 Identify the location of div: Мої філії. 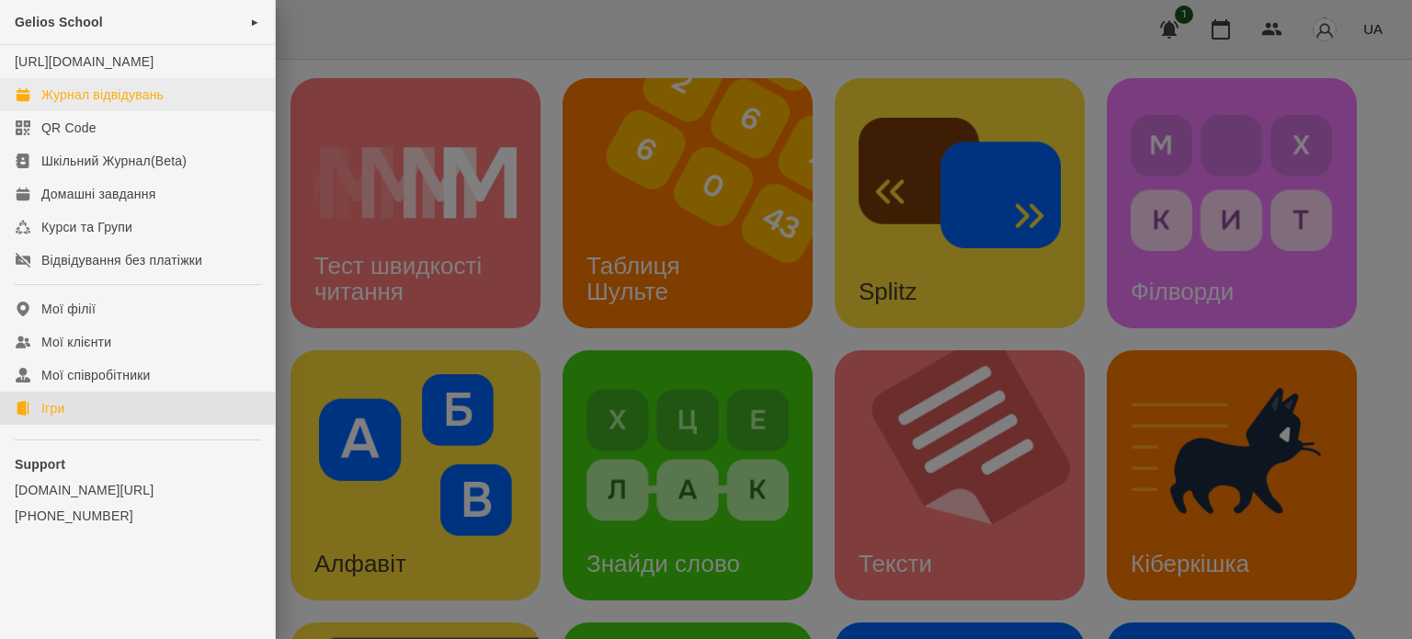
(68, 309).